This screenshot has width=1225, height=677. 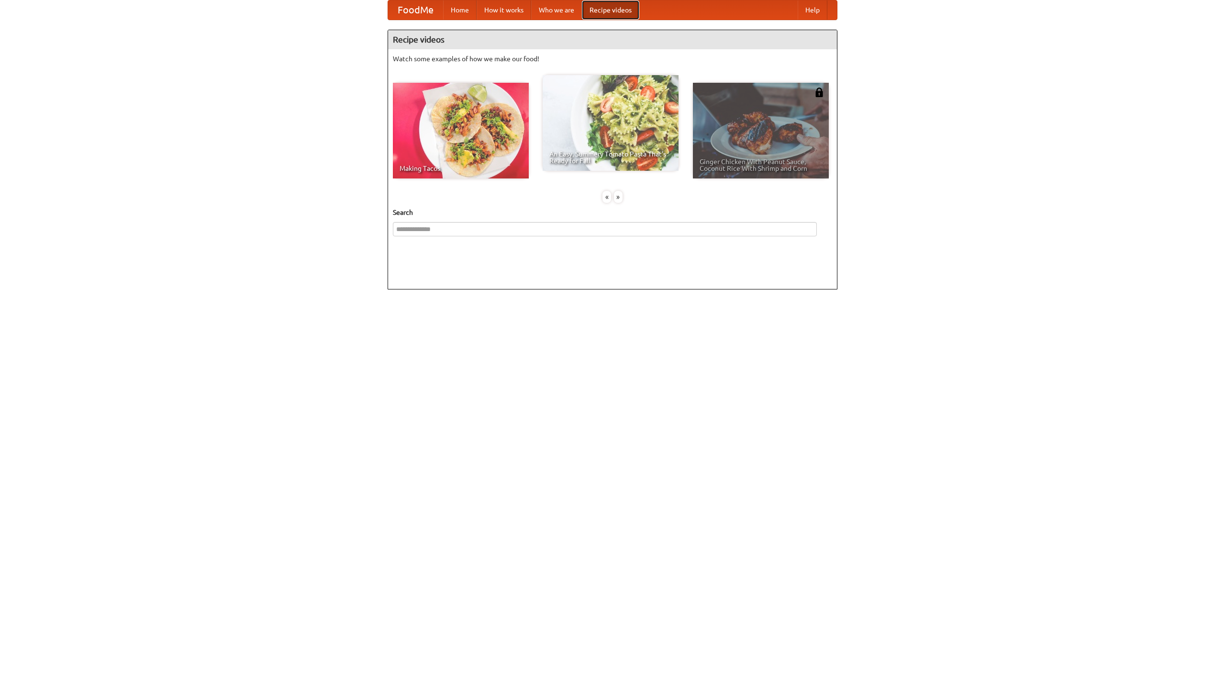 I want to click on a: How it works, so click(x=504, y=10).